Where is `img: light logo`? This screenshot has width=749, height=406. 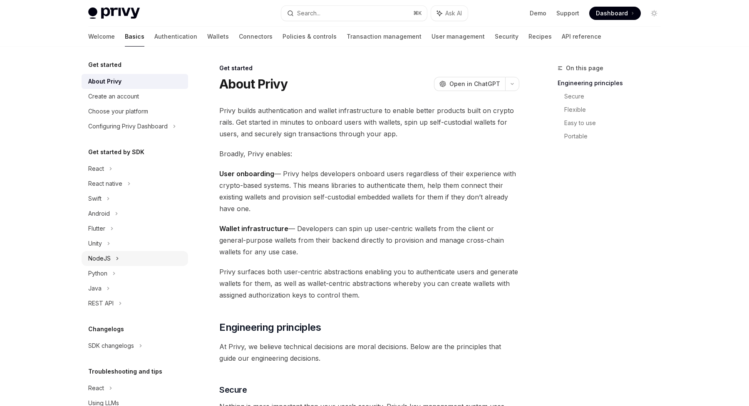 img: light logo is located at coordinates (114, 13).